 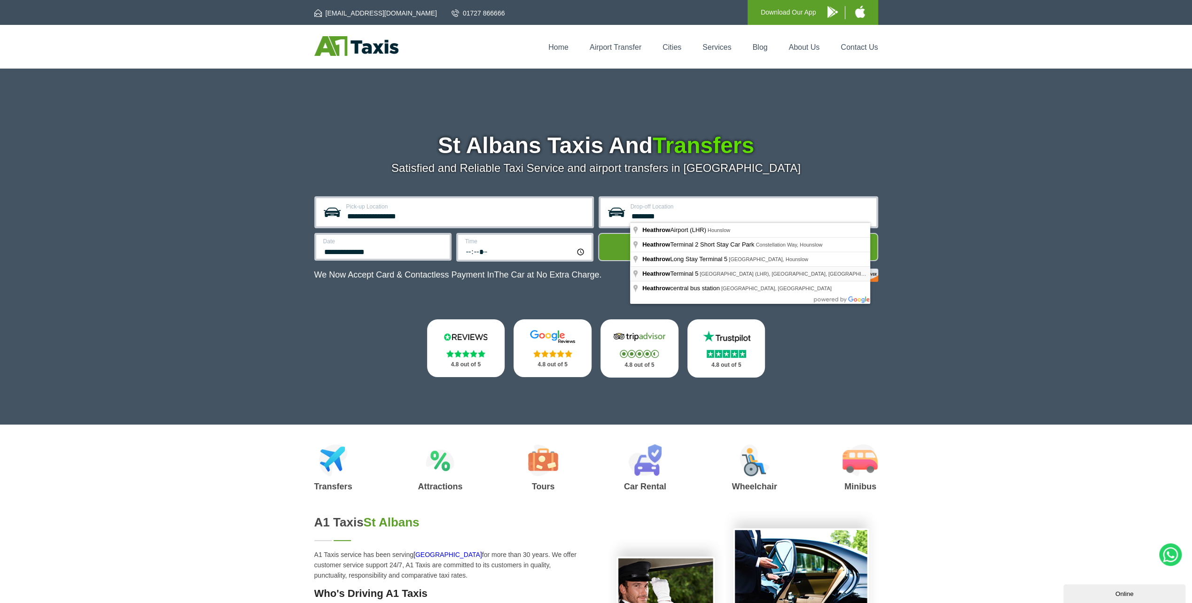 What do you see at coordinates (543, 461) in the screenshot?
I see `img: Tours` at bounding box center [543, 461].